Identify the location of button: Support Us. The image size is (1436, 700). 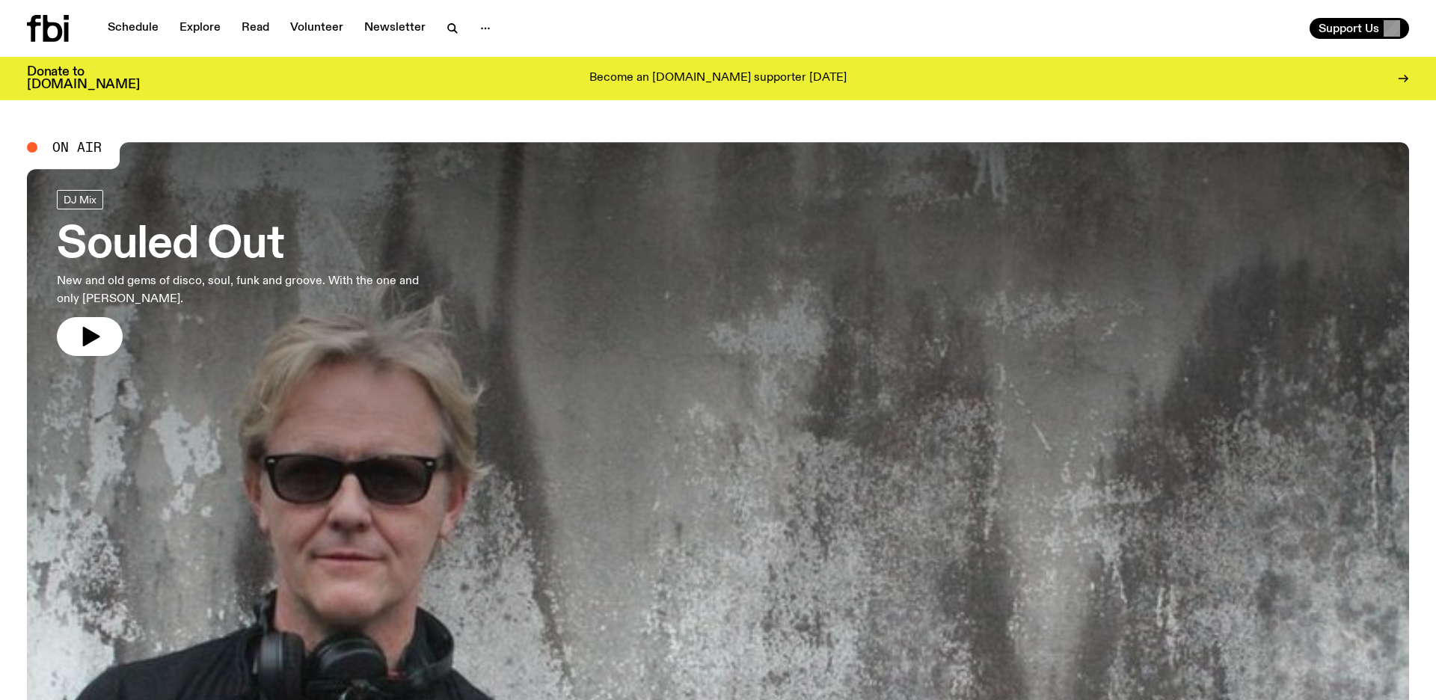
(1359, 28).